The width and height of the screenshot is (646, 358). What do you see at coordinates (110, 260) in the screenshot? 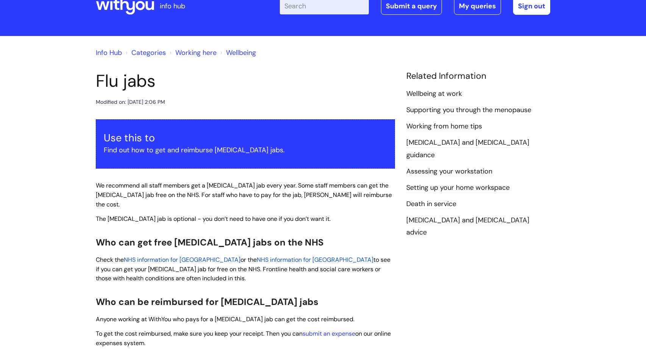
I see `span: Check the` at bounding box center [110, 260].